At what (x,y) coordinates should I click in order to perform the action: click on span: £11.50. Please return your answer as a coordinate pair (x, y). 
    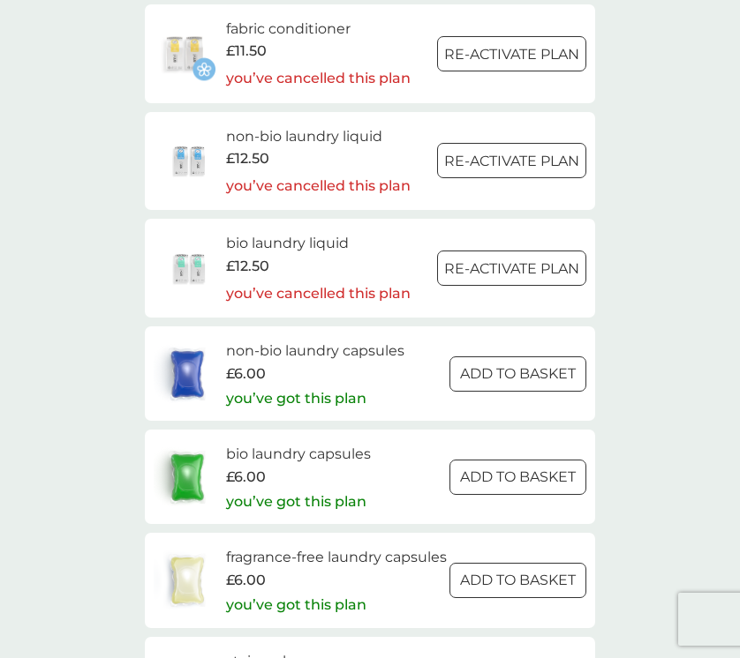
    Looking at the image, I should click on (246, 51).